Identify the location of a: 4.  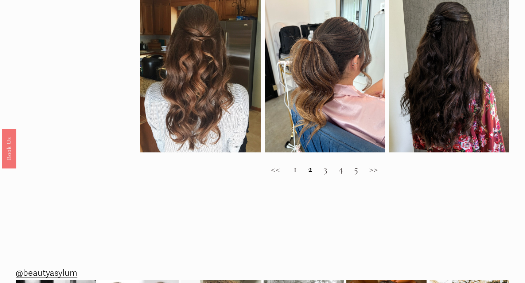
(340, 169).